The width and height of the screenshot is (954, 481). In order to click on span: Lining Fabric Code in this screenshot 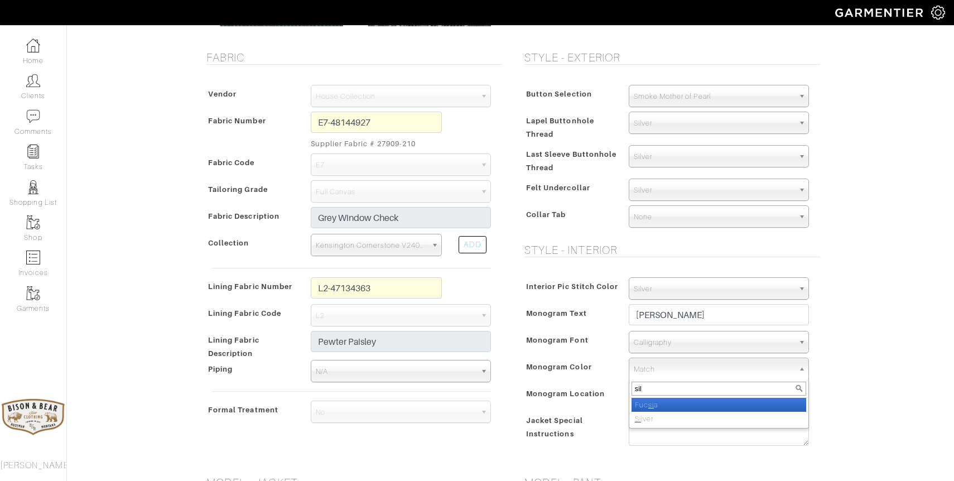, I will do `click(244, 313)`.